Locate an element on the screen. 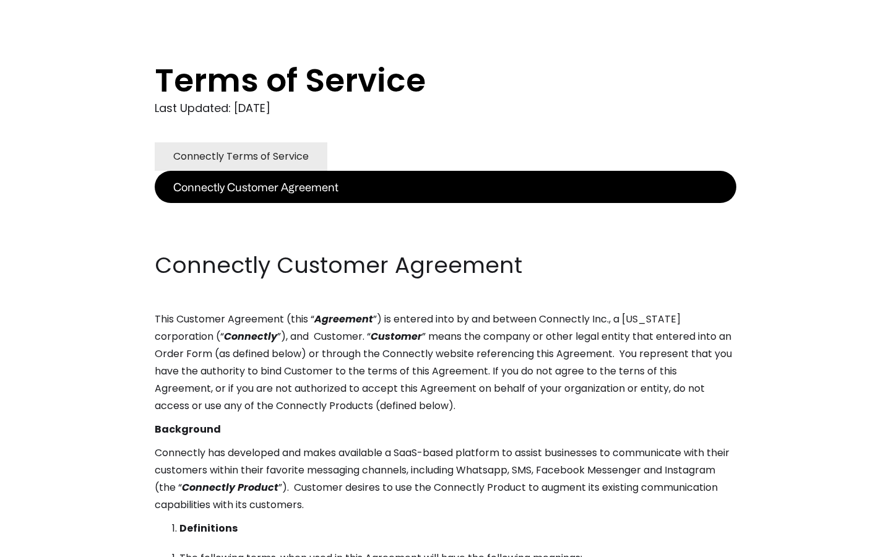 The width and height of the screenshot is (891, 557). h1: Terms of Service is located at coordinates (421, 80).